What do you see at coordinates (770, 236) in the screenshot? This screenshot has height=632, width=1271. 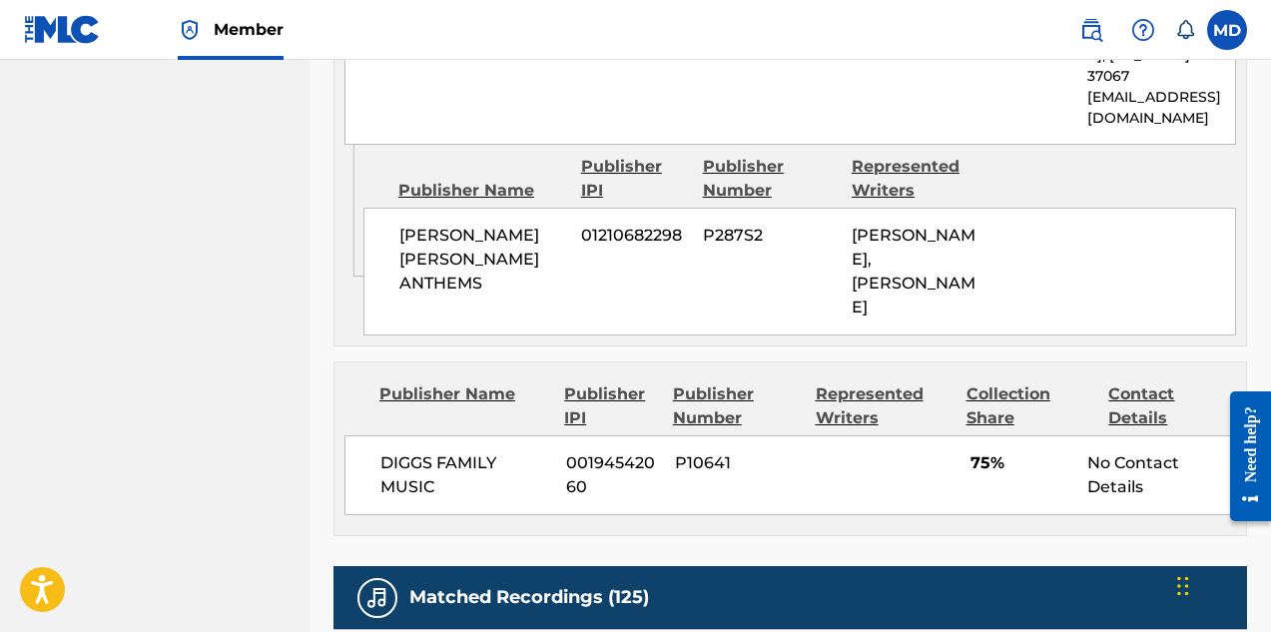 I see `span: P287S2` at bounding box center [770, 236].